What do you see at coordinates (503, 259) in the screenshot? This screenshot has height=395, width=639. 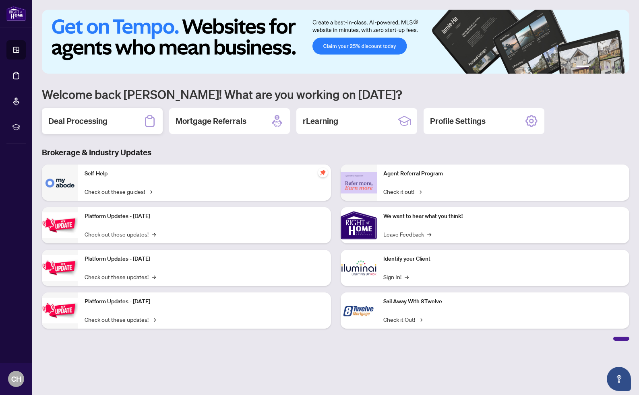 I see `p: Identify your Client` at bounding box center [503, 259].